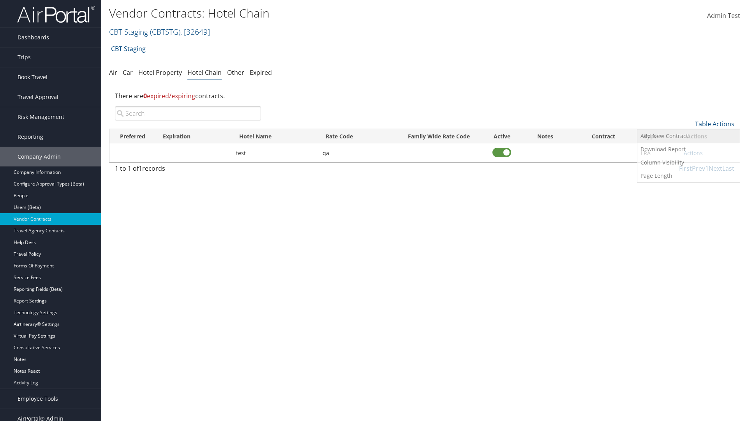  Describe the element at coordinates (24, 57) in the screenshot. I see `span: Trips` at that location.